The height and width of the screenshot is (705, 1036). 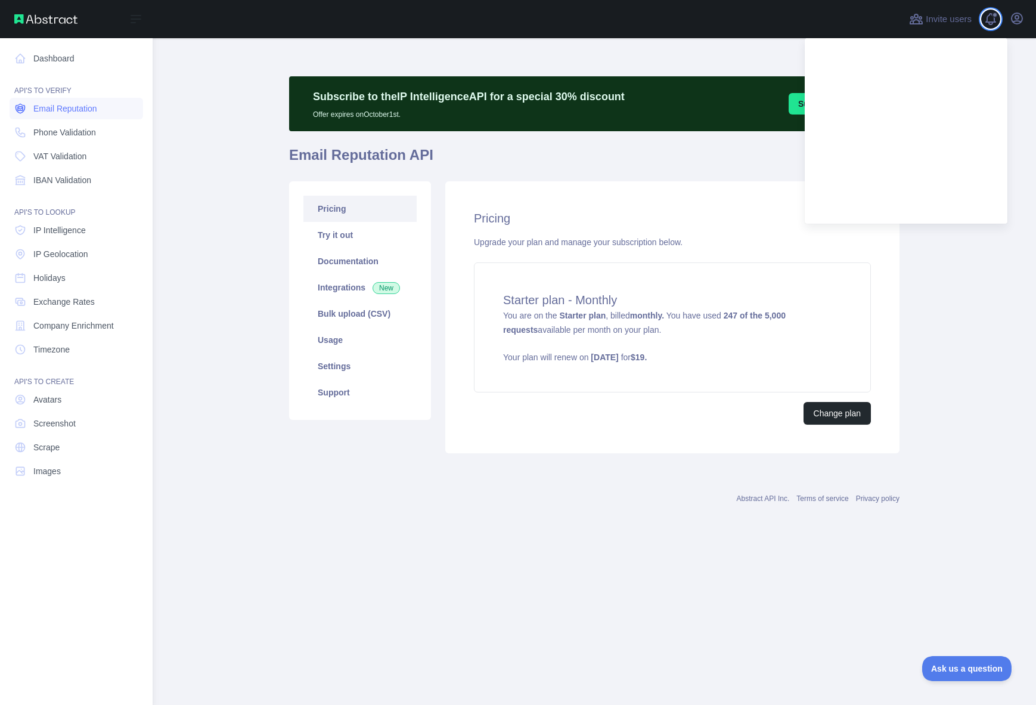 I want to click on a: Email Reputation, so click(x=76, y=109).